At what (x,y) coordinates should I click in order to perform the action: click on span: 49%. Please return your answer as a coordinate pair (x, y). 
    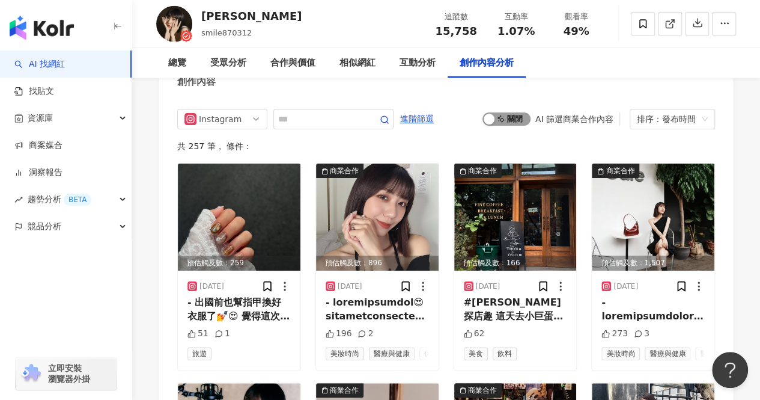
    Looking at the image, I should click on (576, 31).